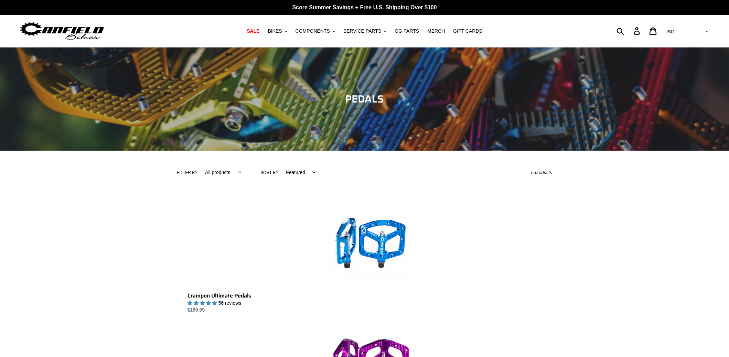 The width and height of the screenshot is (729, 357). Describe the element at coordinates (468, 31) in the screenshot. I see `a: GIFT CARDS` at that location.